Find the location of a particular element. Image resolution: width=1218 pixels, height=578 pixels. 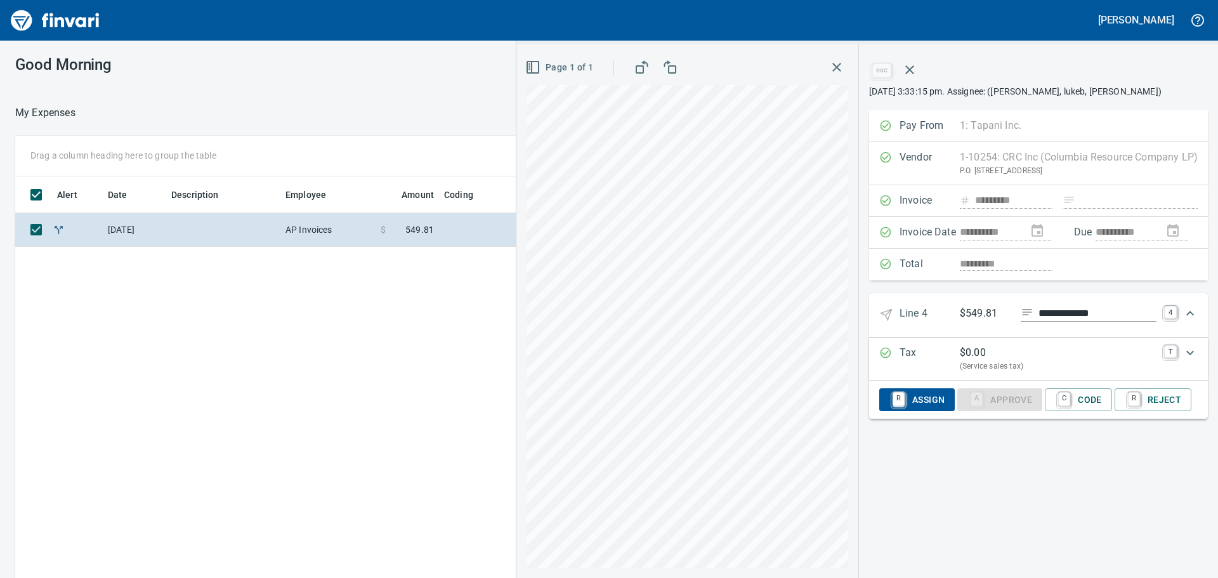

span: Page 1 of 1 is located at coordinates (560, 67).